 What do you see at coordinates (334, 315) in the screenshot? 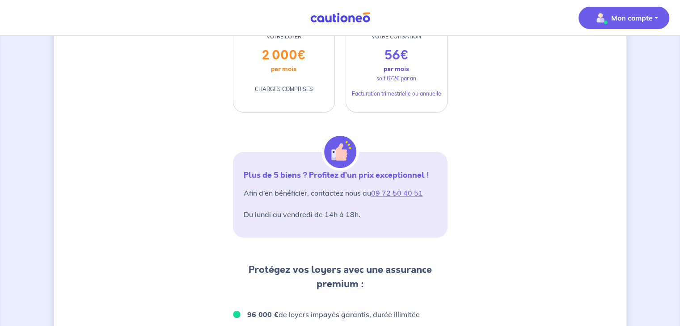
I see `p: de loyers impayés garantis, durée illimitée` at bounding box center [334, 315].